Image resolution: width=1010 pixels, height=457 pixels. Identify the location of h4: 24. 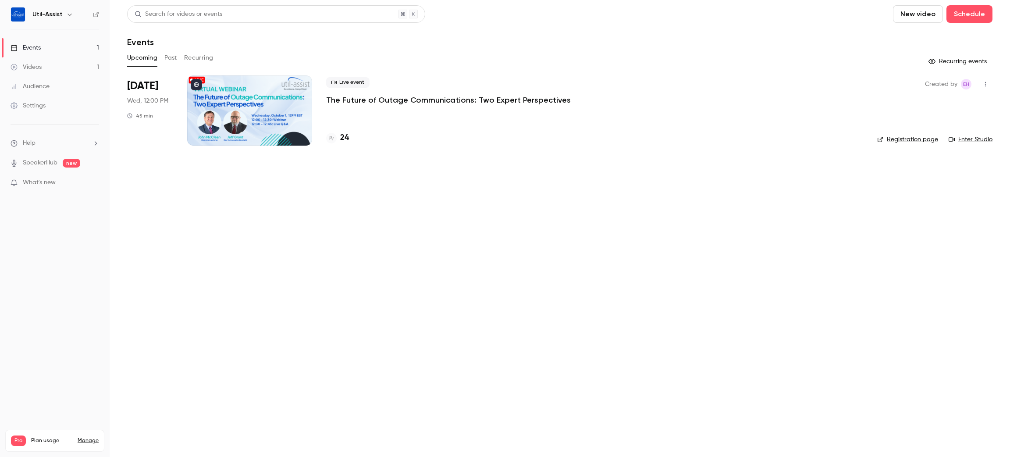
(345, 138).